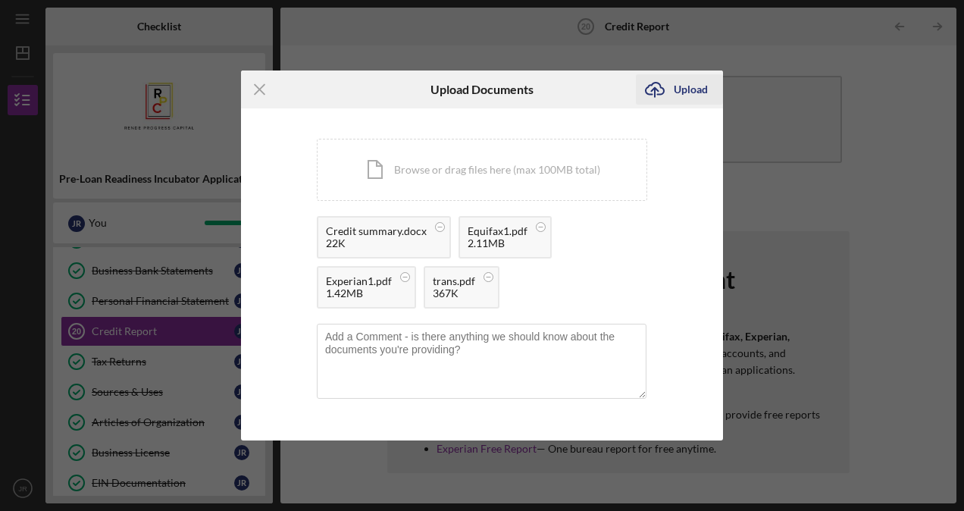 This screenshot has width=964, height=511. What do you see at coordinates (358, 281) in the screenshot?
I see `div: Experian1.pdf` at bounding box center [358, 281].